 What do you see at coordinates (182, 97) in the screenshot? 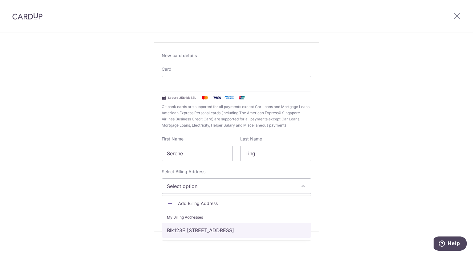
I see `span: Secure 256-bit SSL` at bounding box center [182, 97].